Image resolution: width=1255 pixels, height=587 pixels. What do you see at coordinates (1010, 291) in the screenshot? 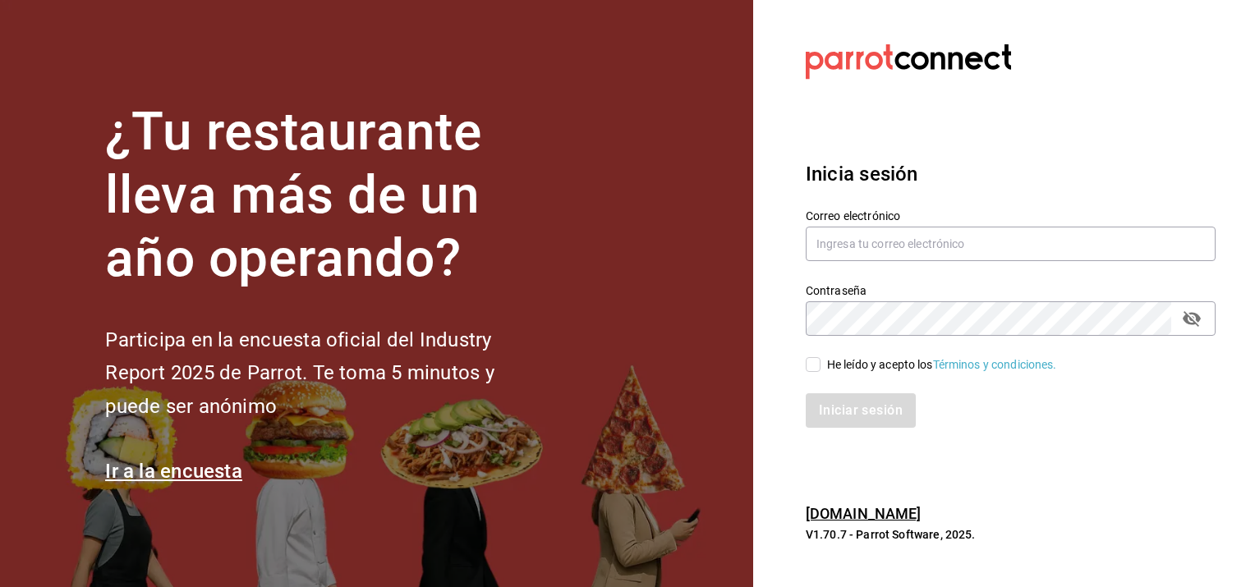
I see `label: Contraseña` at bounding box center [1010, 291].